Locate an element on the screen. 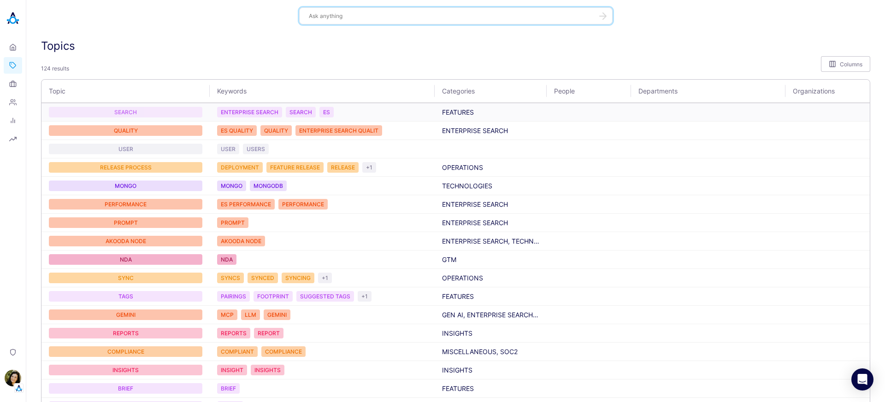 The image size is (885, 402). div: ES PERFORMANCE is located at coordinates (246, 204).